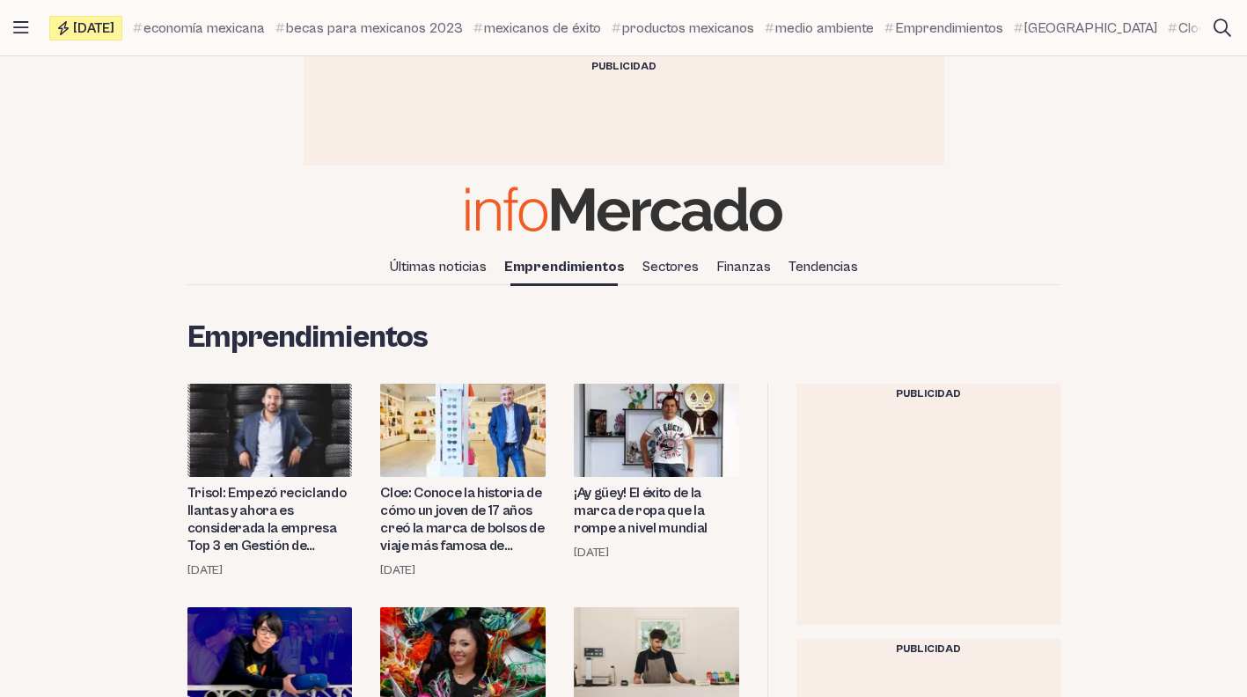  I want to click on a: productos mexicanos, so click(683, 28).